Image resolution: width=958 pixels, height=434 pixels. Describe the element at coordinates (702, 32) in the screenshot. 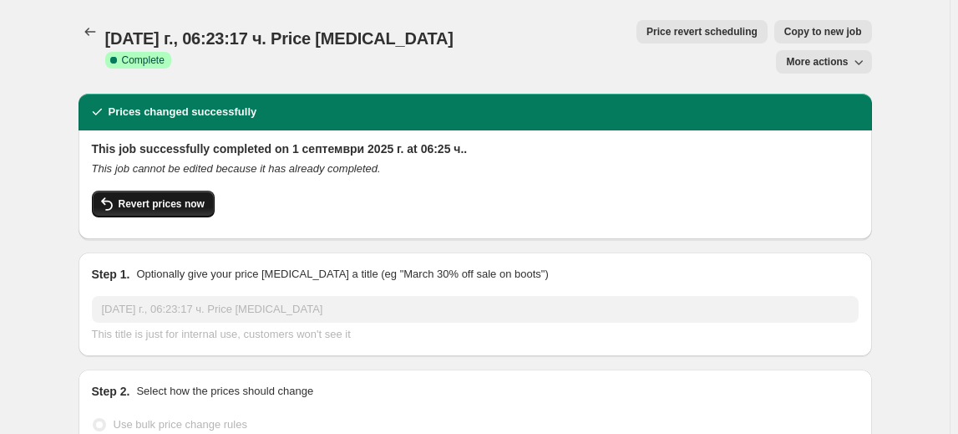

I see `span: Price revert scheduling` at that location.